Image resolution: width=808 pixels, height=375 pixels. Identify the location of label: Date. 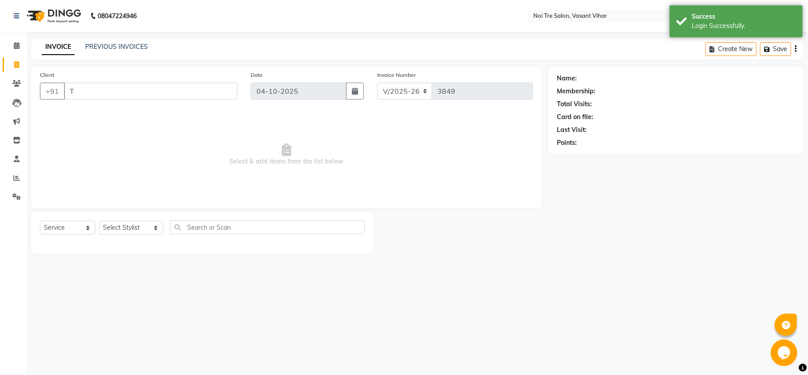
(257, 75).